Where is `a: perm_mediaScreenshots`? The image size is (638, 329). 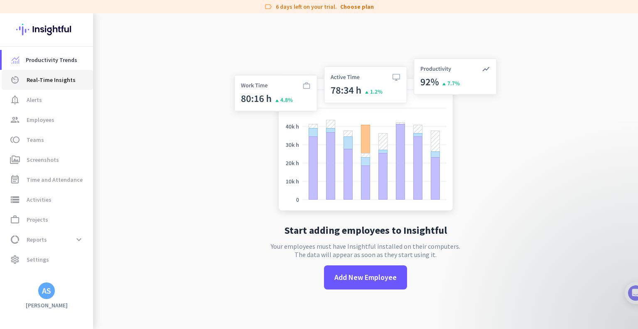
a: perm_mediaScreenshots is located at coordinates (47, 160).